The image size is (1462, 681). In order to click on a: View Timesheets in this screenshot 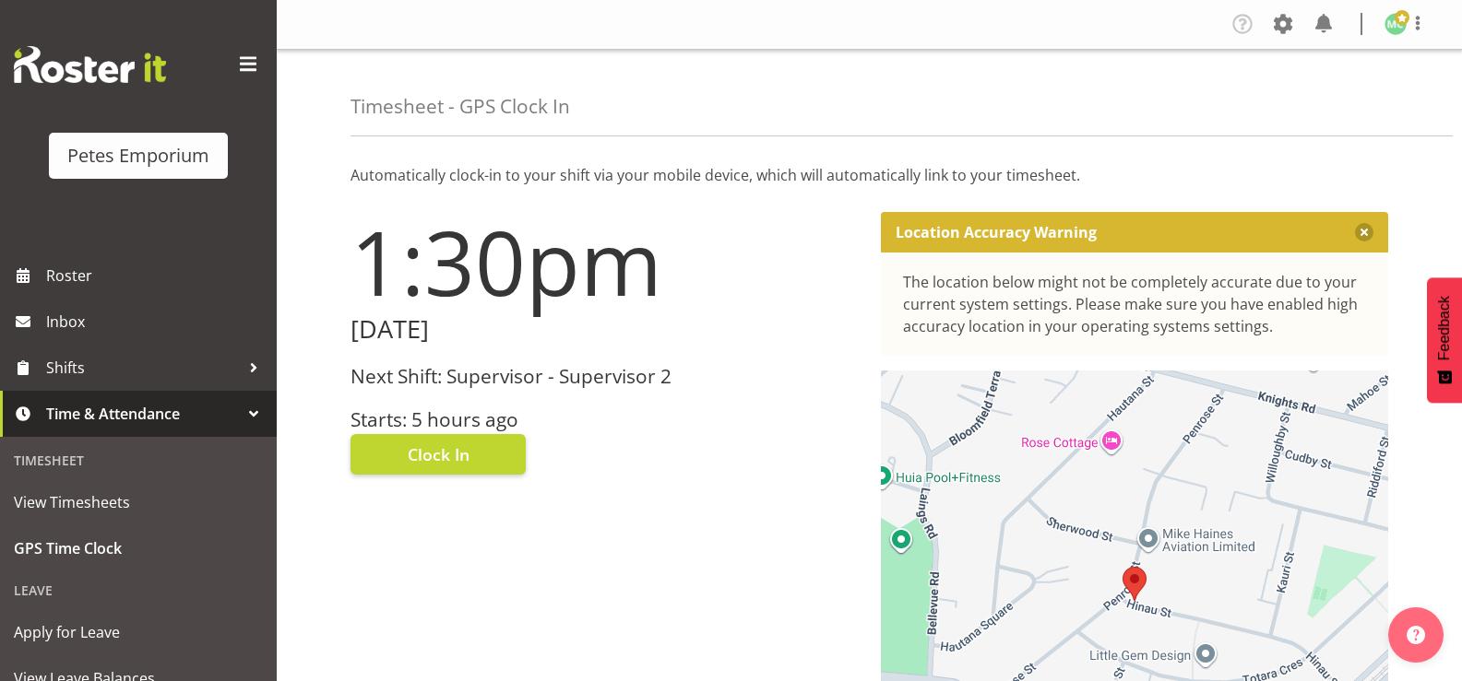, I will do `click(138, 503)`.